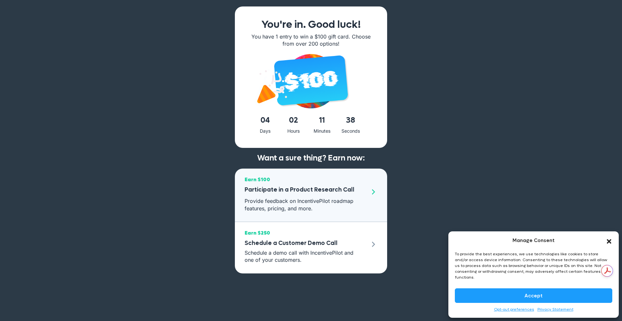  I want to click on h2: Want a sure thing? Earn now:, so click(311, 158).